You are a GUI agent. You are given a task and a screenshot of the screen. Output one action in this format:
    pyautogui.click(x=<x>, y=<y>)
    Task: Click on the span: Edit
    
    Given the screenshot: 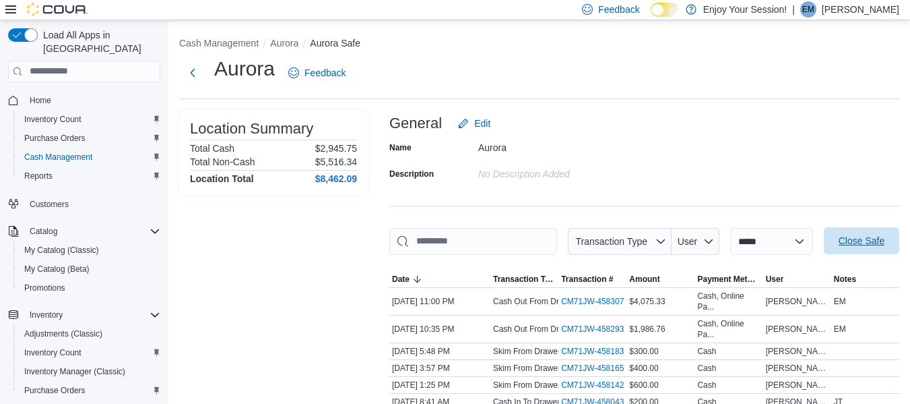 What is the action you would take?
    pyautogui.click(x=482, y=123)
    